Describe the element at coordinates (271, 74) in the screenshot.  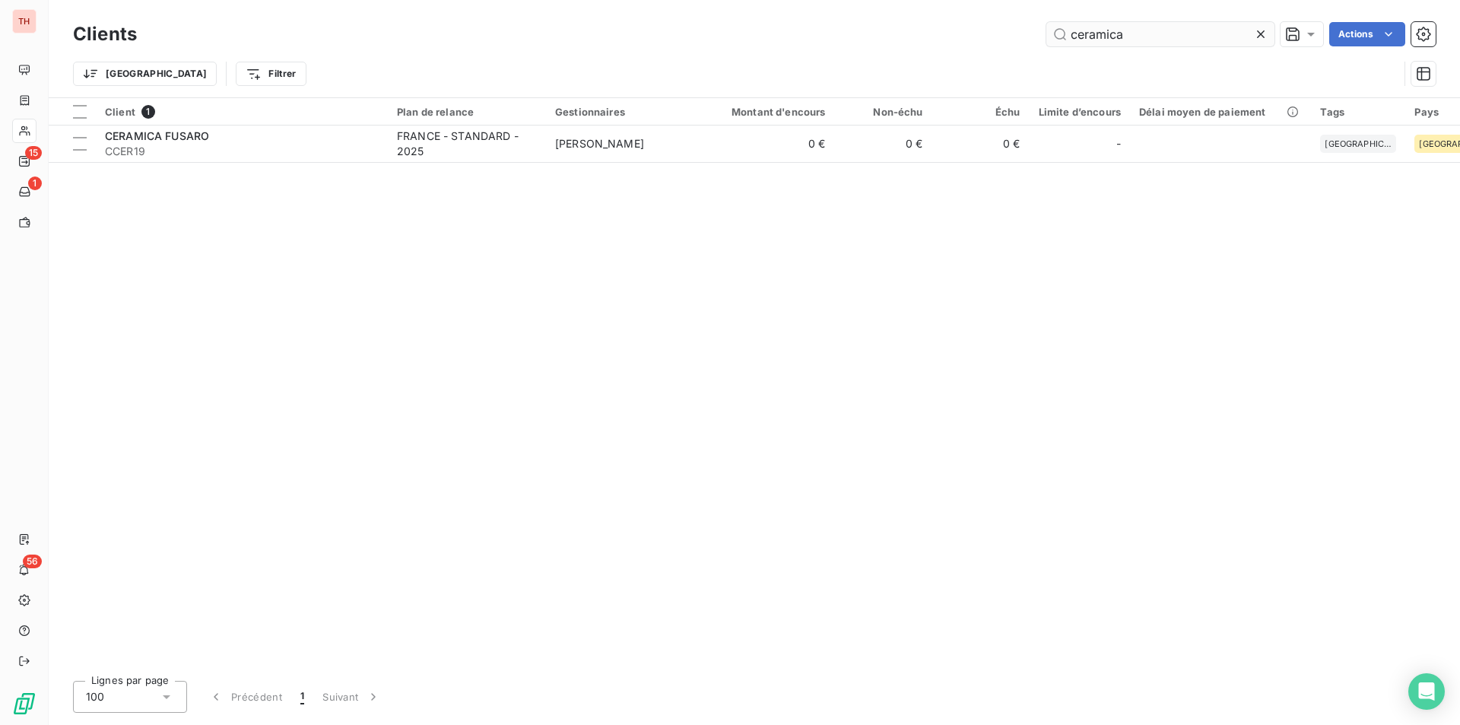
I see `button: Filtrer` at that location.